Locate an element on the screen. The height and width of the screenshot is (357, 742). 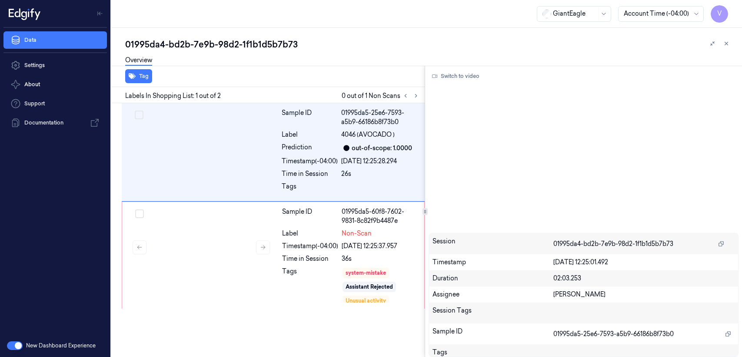
div: 01995da5-25e6-7593-a5b9-66186b8f73b0 is located at coordinates (381, 117).